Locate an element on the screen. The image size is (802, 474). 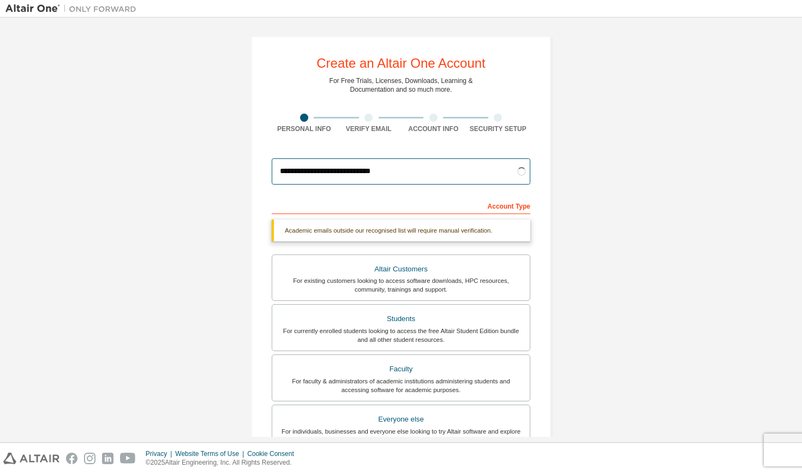
div: For existing customers looking to access software downloads, HPC resources, community, trainings ... is located at coordinates (401, 285).